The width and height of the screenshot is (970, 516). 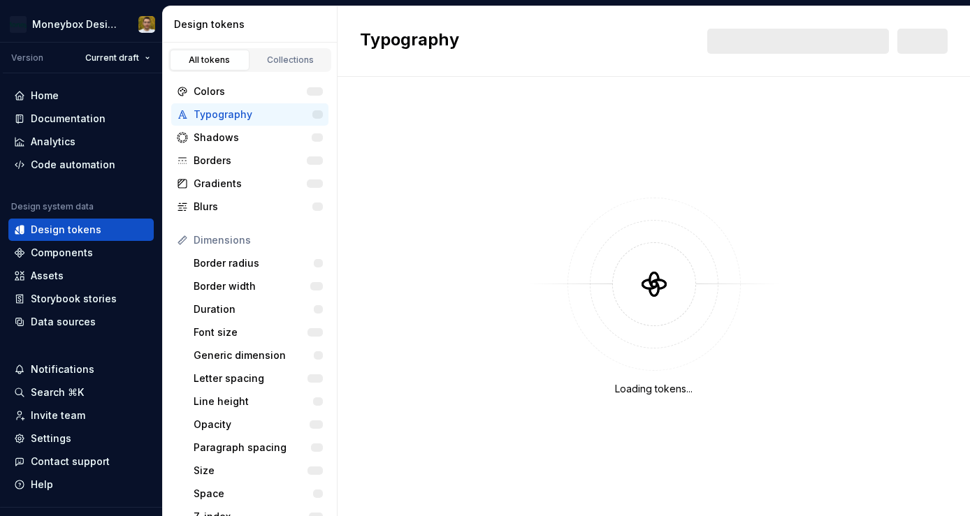 I want to click on div: Border radius, so click(x=254, y=263).